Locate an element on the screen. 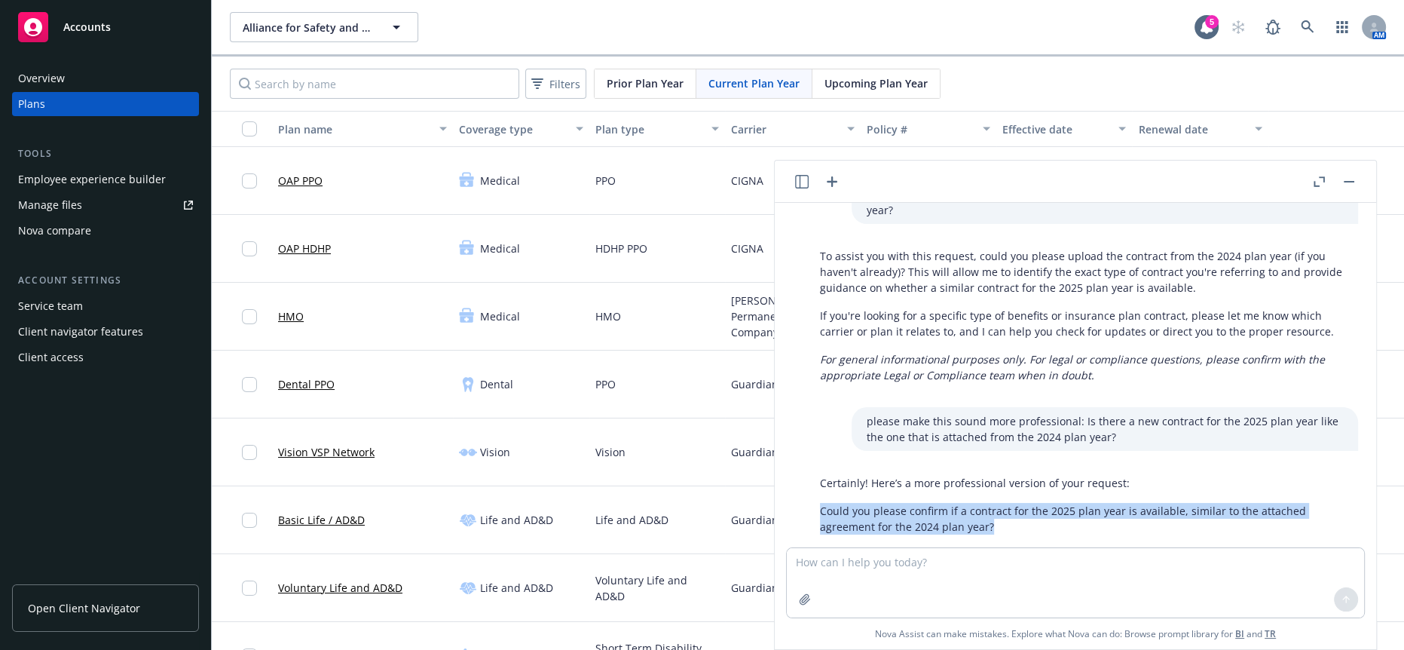  div: Service team is located at coordinates (50, 306).